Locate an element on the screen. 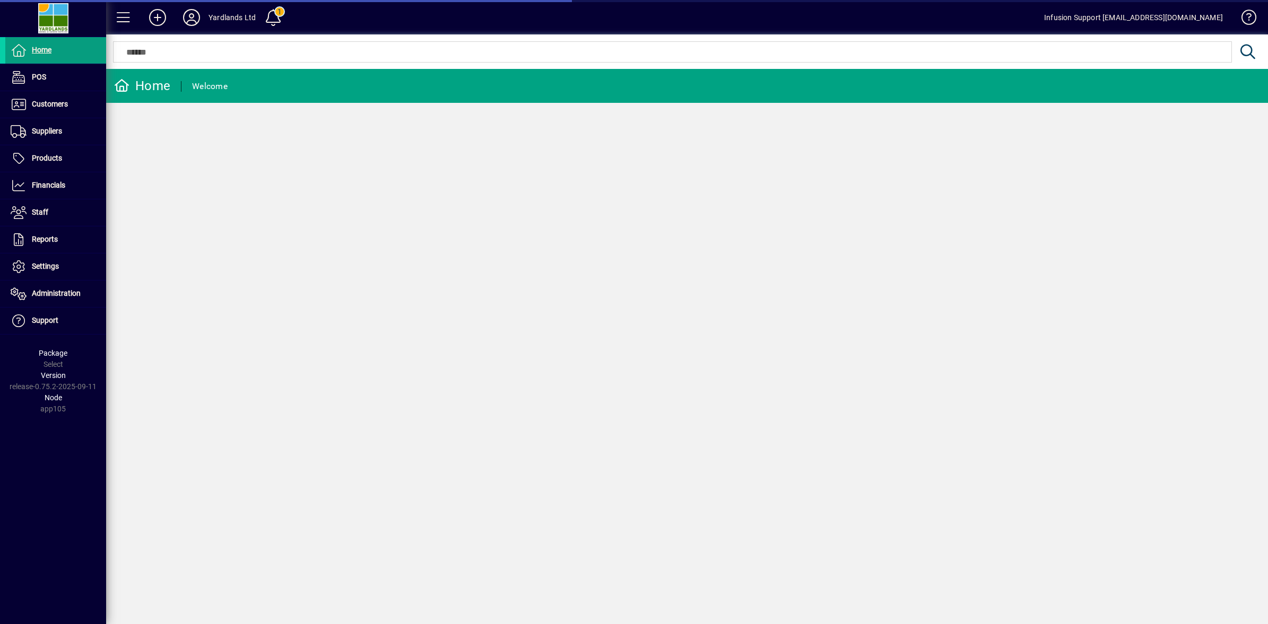 This screenshot has width=1268, height=624. span: Staff is located at coordinates (40, 212).